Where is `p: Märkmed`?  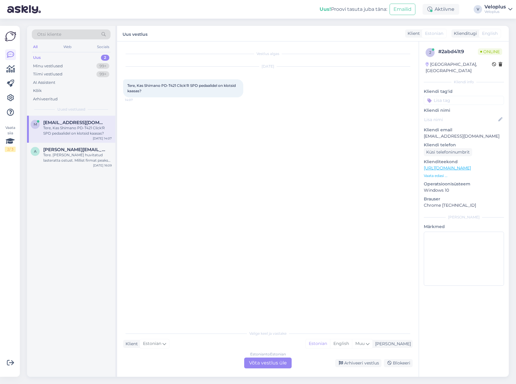 p: Märkmed is located at coordinates (464, 226).